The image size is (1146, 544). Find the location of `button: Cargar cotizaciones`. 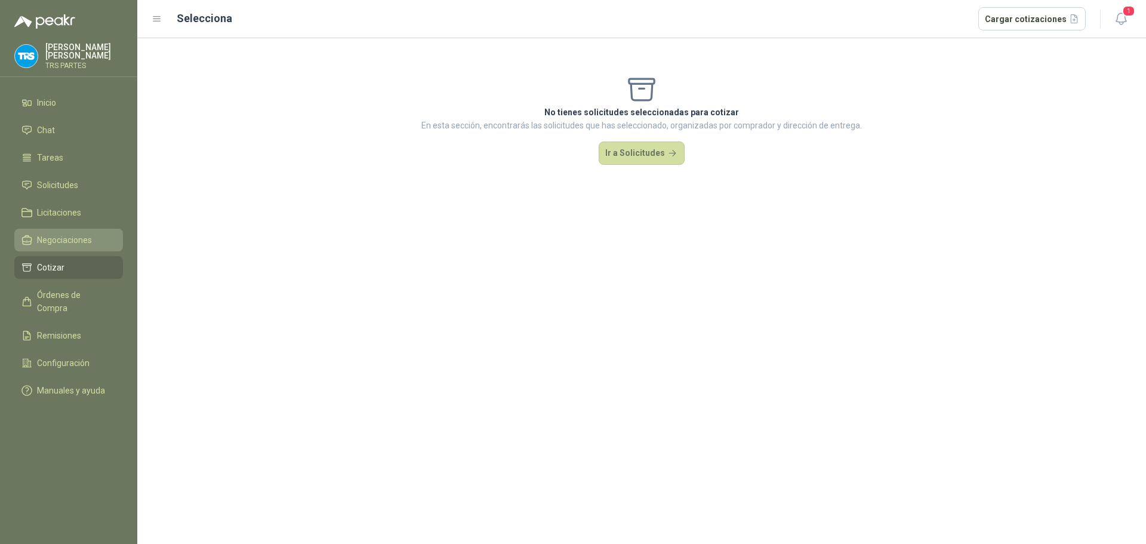

button: Cargar cotizaciones is located at coordinates (1032, 19).